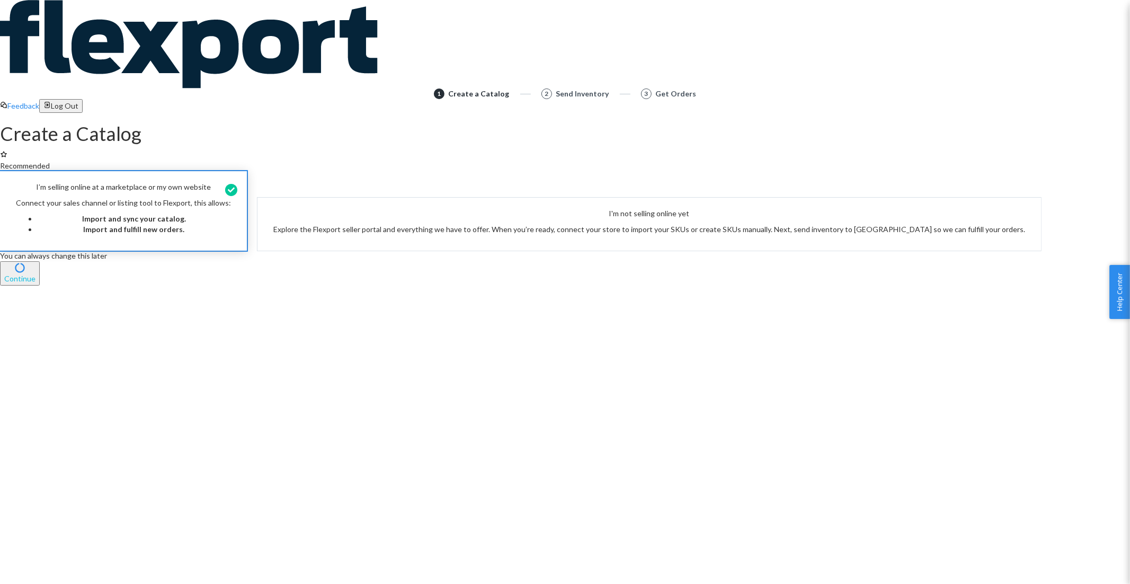 Image resolution: width=1130 pixels, height=584 pixels. What do you see at coordinates (134, 229) in the screenshot?
I see `span: Import and fulfill new orders.` at bounding box center [134, 229].